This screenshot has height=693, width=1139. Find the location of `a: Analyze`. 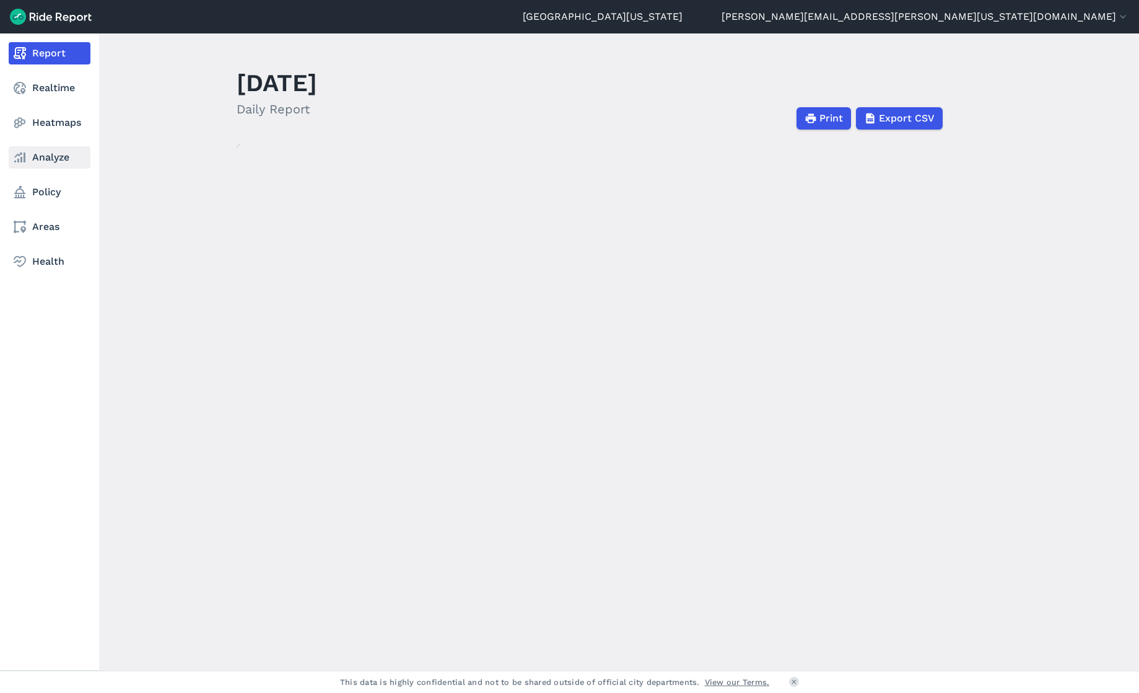

a: Analyze is located at coordinates (50, 157).